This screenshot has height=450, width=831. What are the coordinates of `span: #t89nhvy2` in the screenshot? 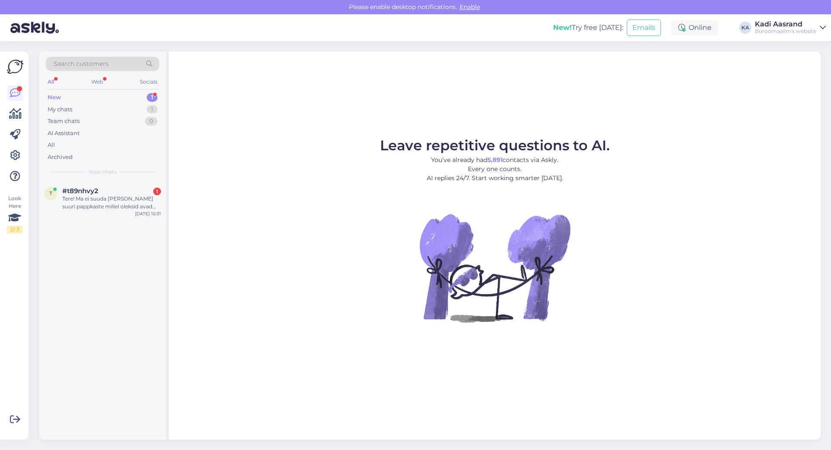 It's located at (80, 191).